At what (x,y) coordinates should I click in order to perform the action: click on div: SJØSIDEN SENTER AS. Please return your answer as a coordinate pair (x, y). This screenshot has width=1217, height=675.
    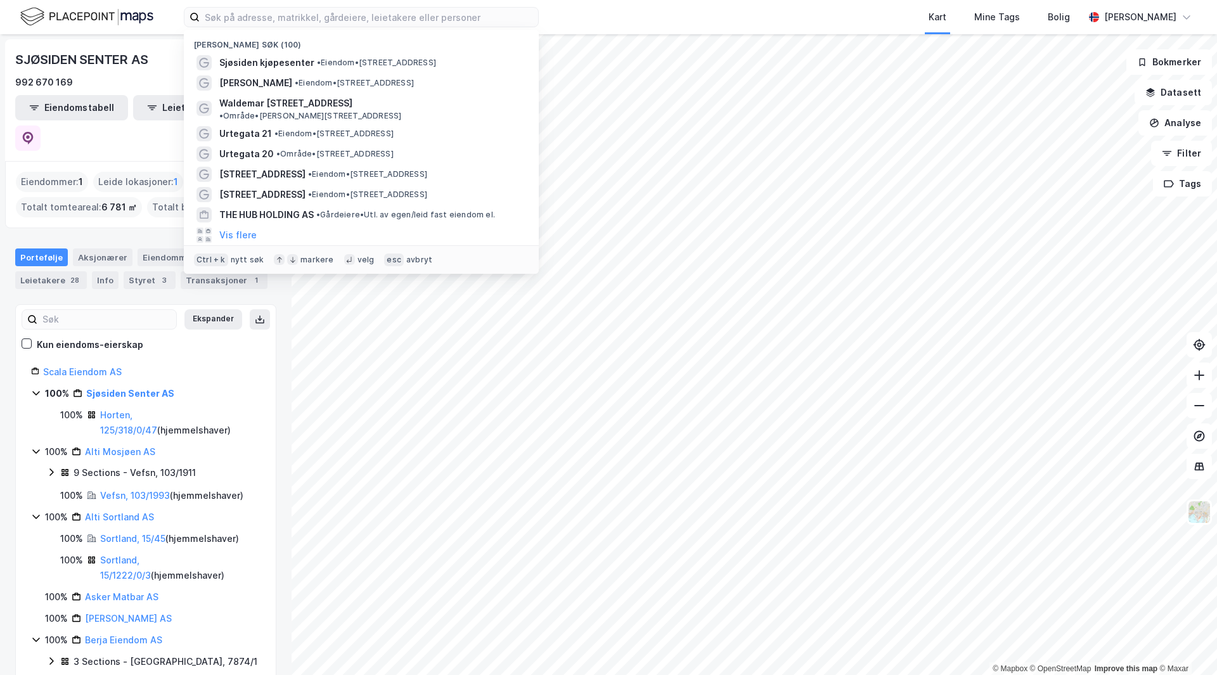
    Looking at the image, I should click on (82, 60).